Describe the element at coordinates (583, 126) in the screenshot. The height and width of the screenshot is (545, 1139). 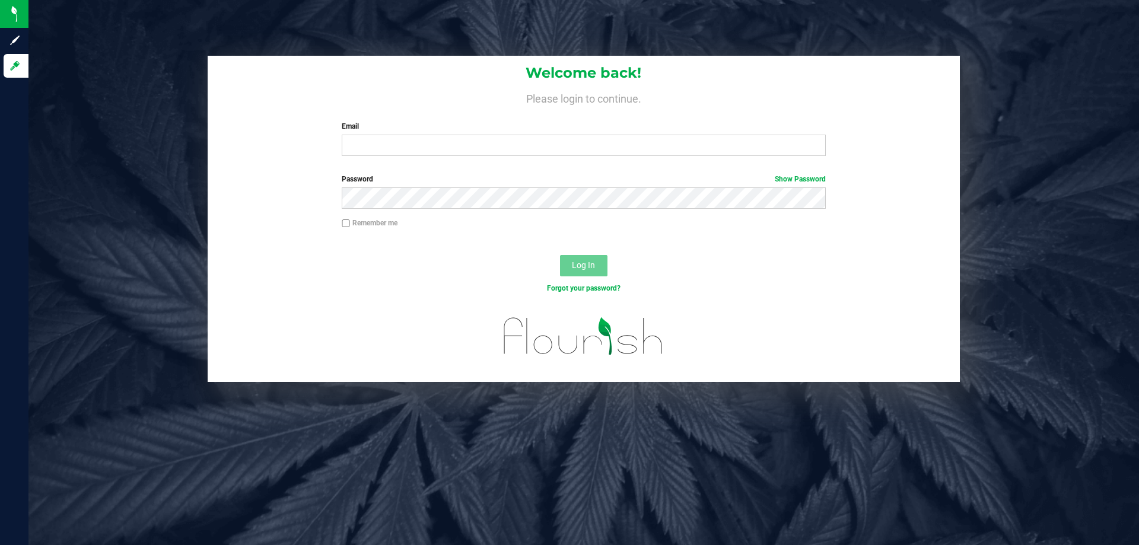
I see `label: Email` at that location.